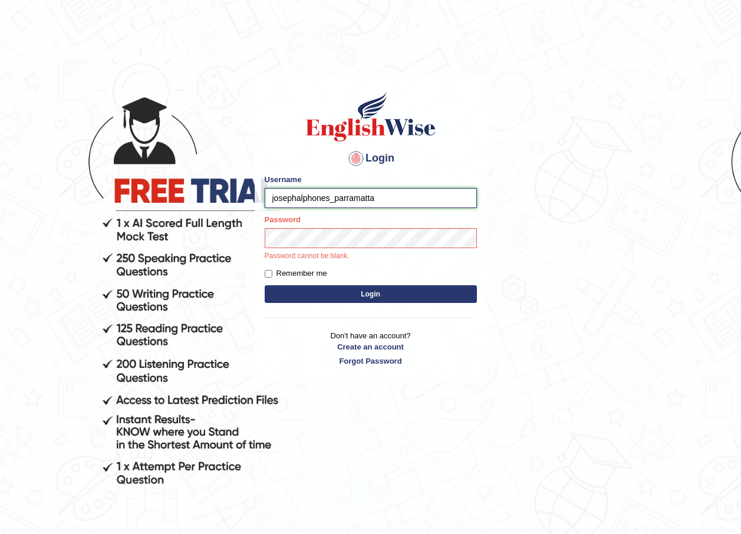 The image size is (741, 534). I want to click on a: Forgot Password, so click(371, 361).